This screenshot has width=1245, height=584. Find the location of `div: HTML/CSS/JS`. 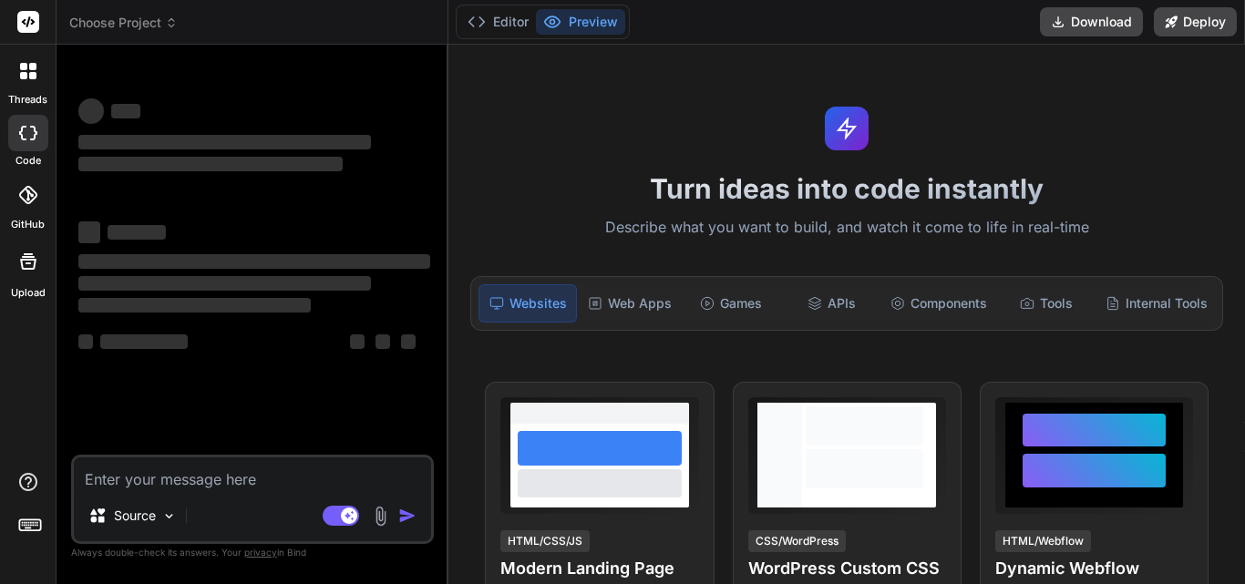

div: HTML/CSS/JS is located at coordinates (545, 541).